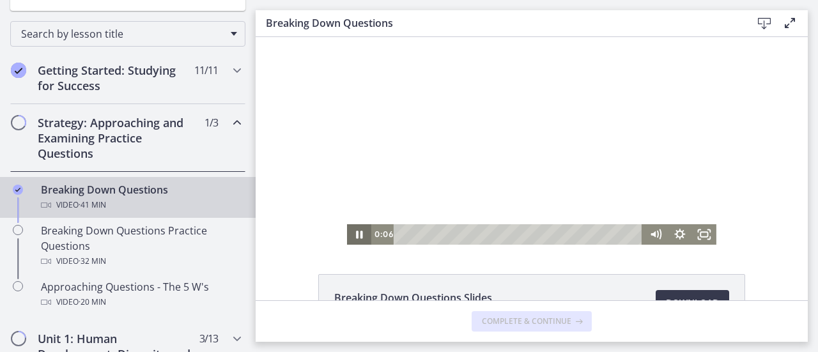 This screenshot has width=818, height=352. What do you see at coordinates (92, 302) in the screenshot?
I see `span: · 20 min` at bounding box center [92, 302].